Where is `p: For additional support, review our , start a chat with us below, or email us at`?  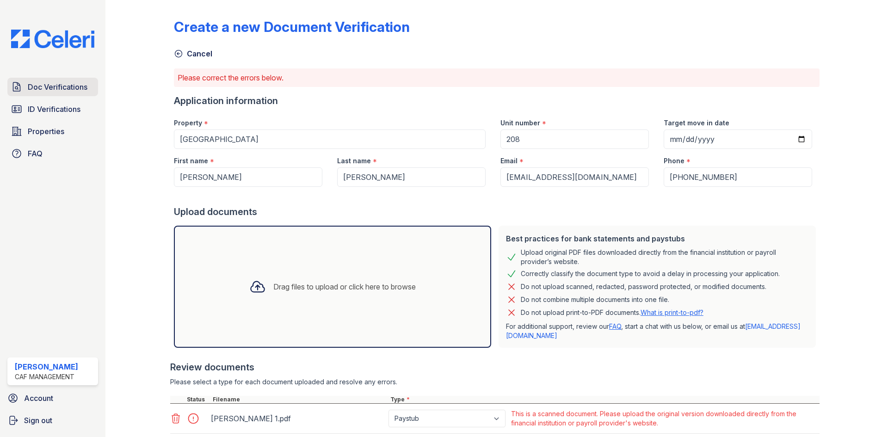 p: For additional support, review our , start a chat with us below, or email us at is located at coordinates (657, 331).